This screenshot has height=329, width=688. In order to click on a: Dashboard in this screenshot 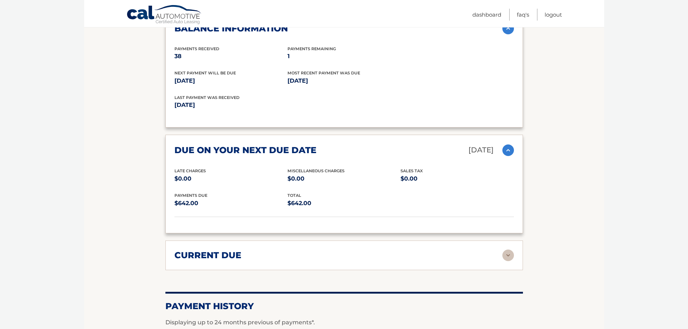, I will do `click(487, 14)`.